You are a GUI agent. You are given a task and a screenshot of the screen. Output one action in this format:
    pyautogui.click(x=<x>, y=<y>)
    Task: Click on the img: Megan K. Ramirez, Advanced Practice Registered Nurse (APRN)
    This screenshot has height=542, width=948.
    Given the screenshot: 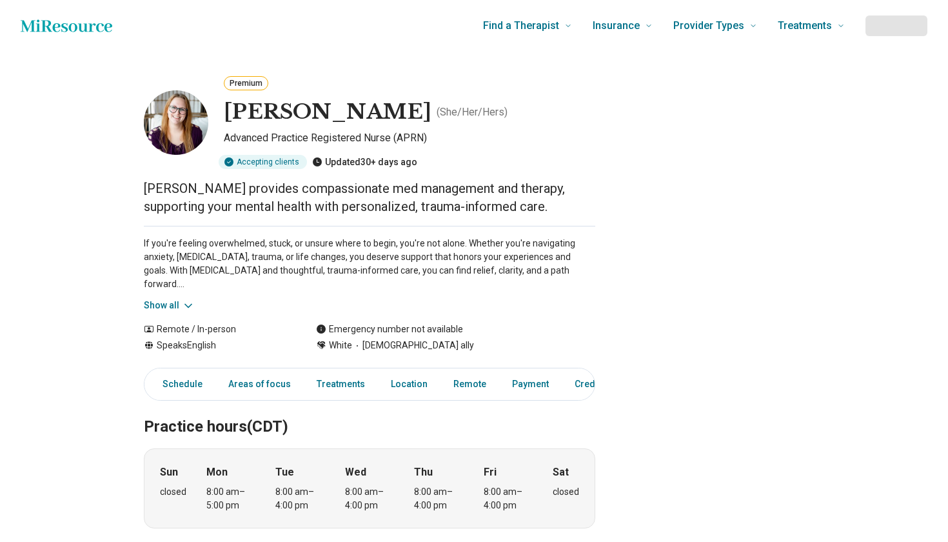 What is the action you would take?
    pyautogui.click(x=176, y=123)
    